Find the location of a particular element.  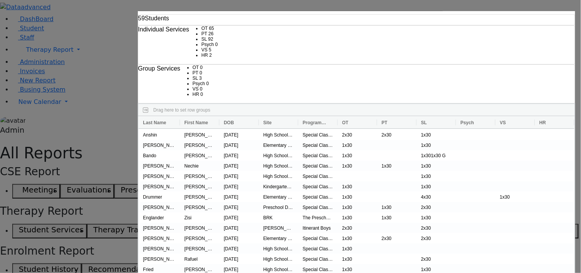

div: Bando is located at coordinates (159, 155).